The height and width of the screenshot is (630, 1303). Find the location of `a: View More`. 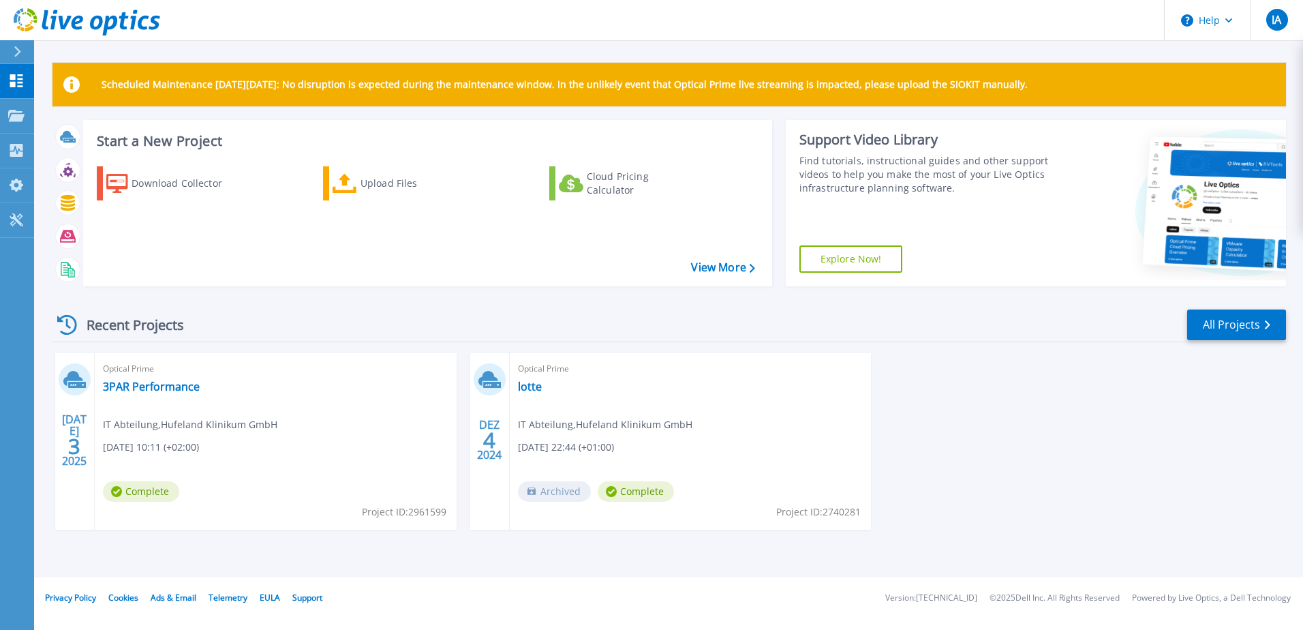

a: View More is located at coordinates (722, 267).